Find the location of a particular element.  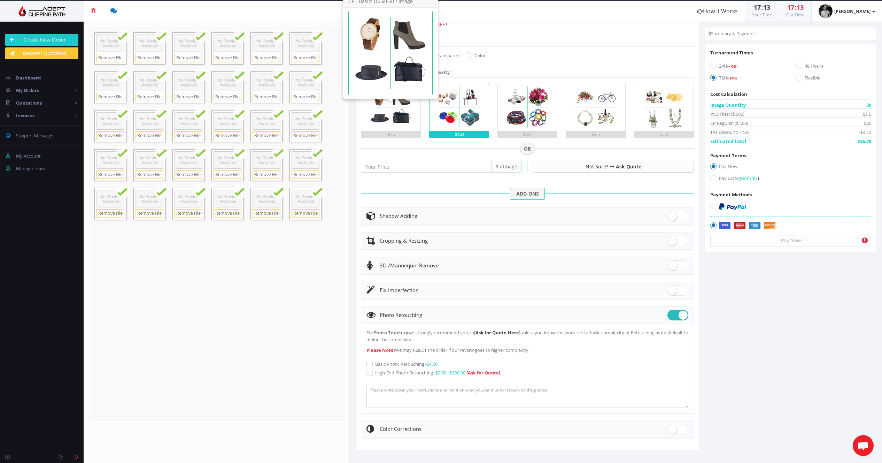

label: Pay Now is located at coordinates (791, 167).